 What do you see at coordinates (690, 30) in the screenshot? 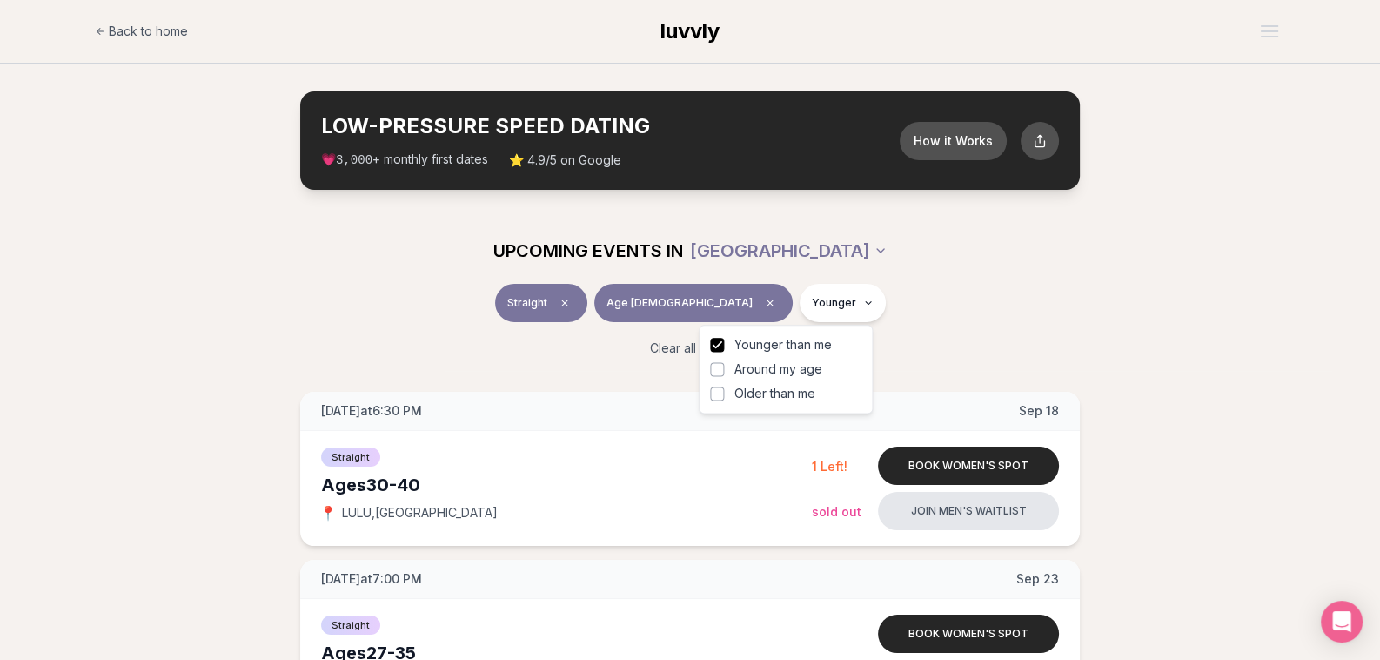
I see `span: luvvly` at bounding box center [690, 30].